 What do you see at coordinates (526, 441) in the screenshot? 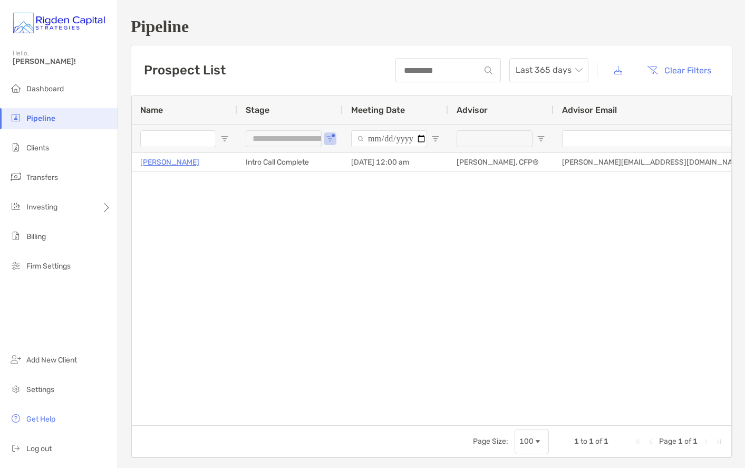
I see `div: 100` at bounding box center [526, 441].